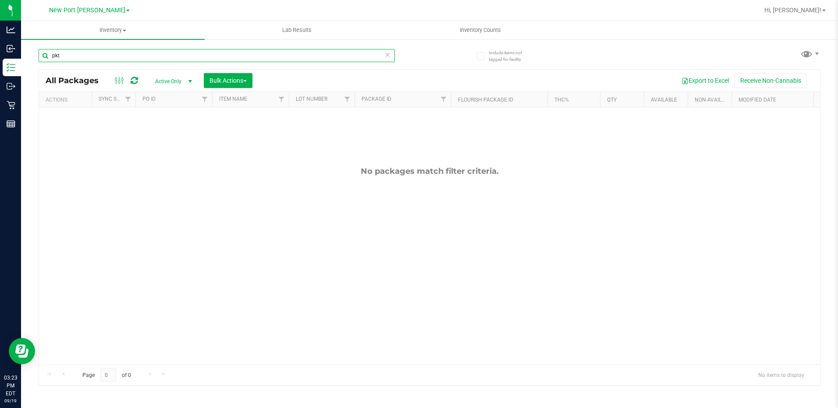  Describe the element at coordinates (233, 99) in the screenshot. I see `a: Item Name` at that location.